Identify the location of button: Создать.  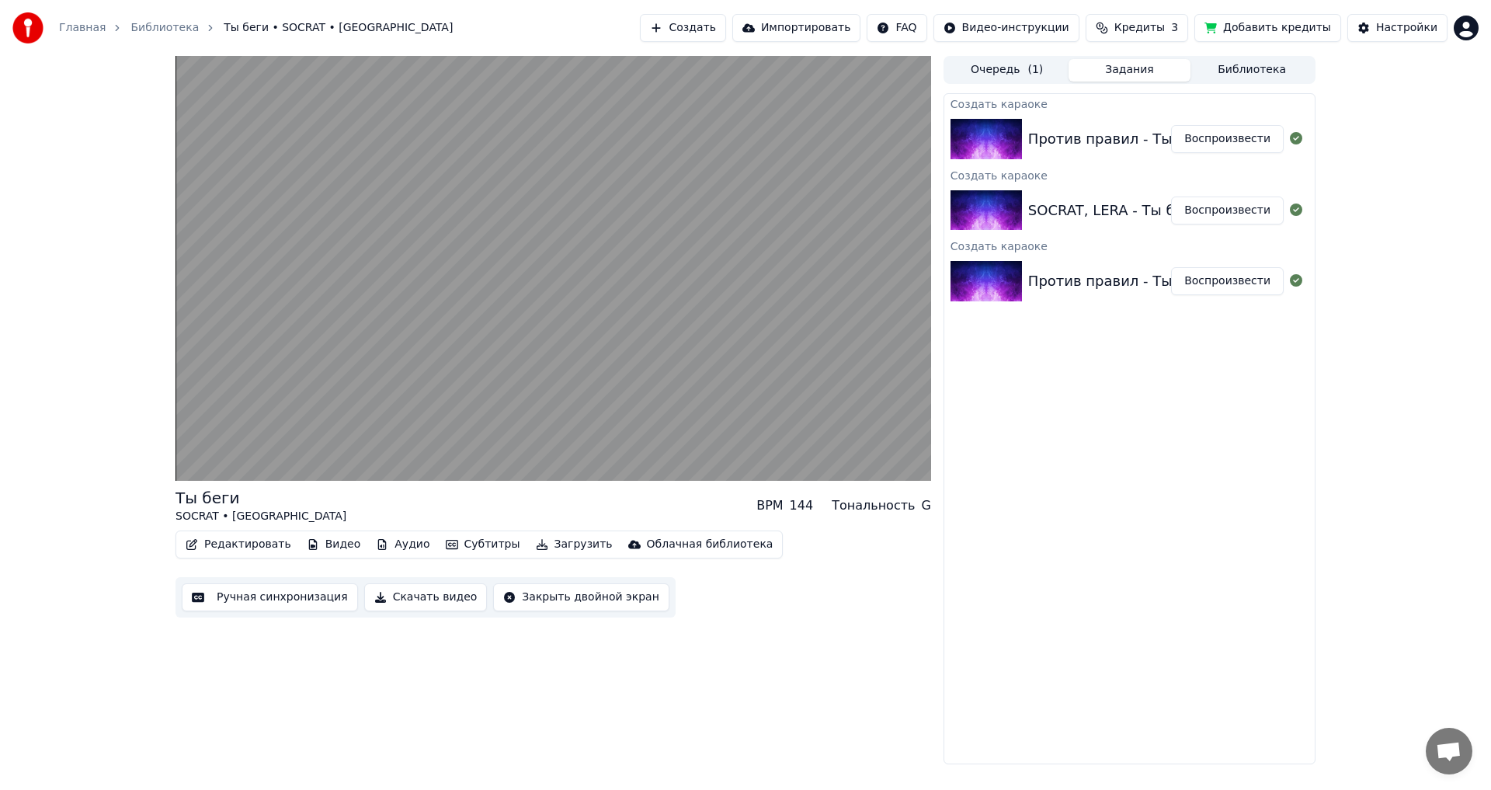
(683, 28).